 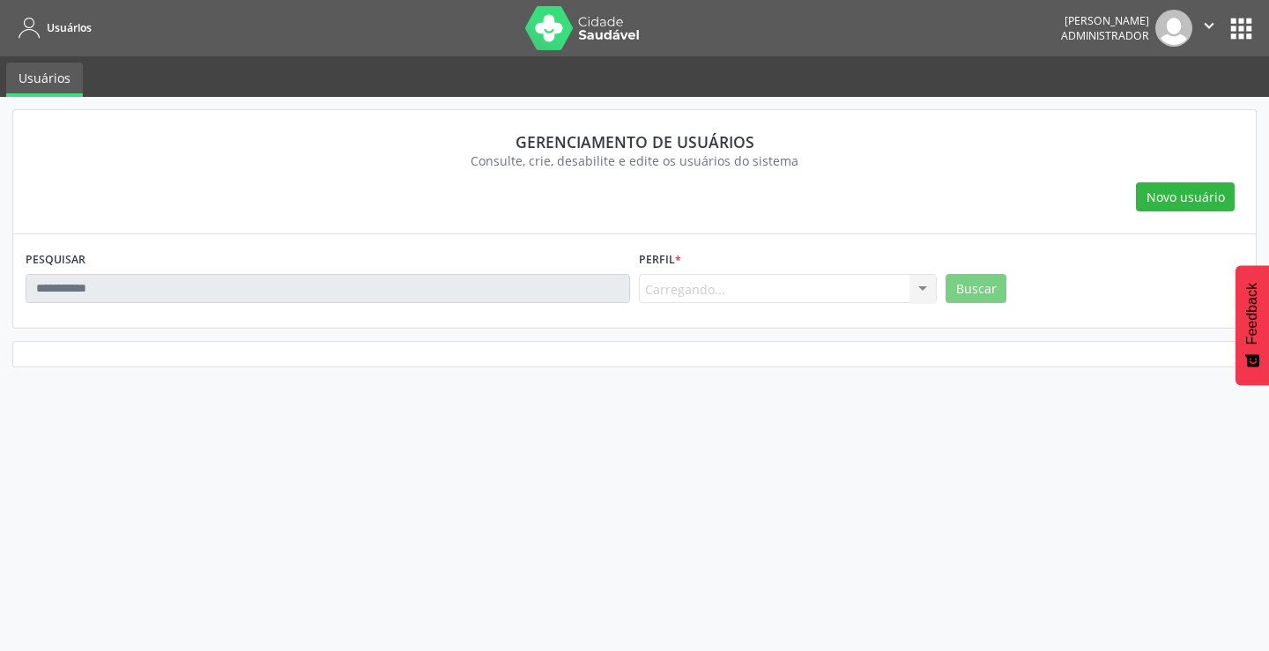 I want to click on button: apps, so click(x=1240, y=28).